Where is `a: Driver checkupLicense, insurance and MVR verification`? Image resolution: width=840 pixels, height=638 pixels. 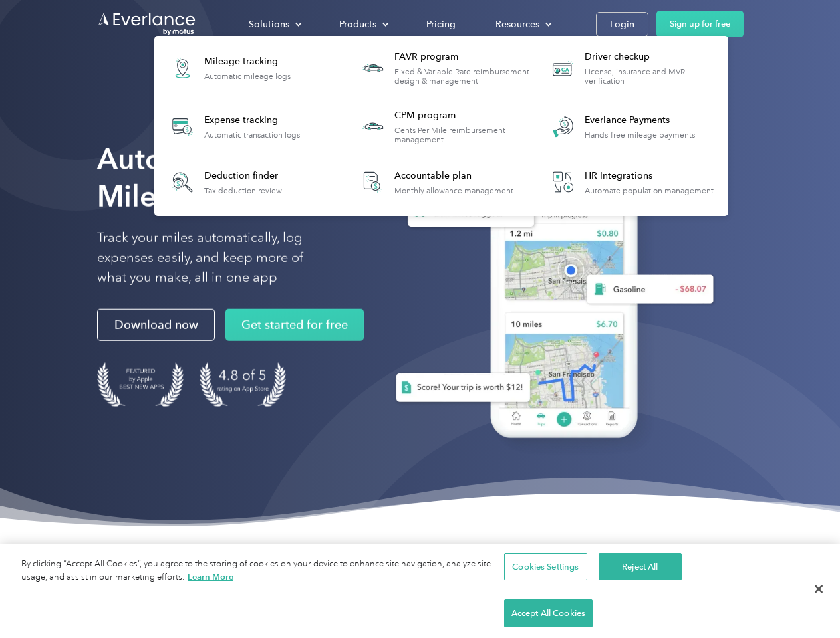 a: Driver checkupLicense, insurance and MVR verification is located at coordinates (631, 68).